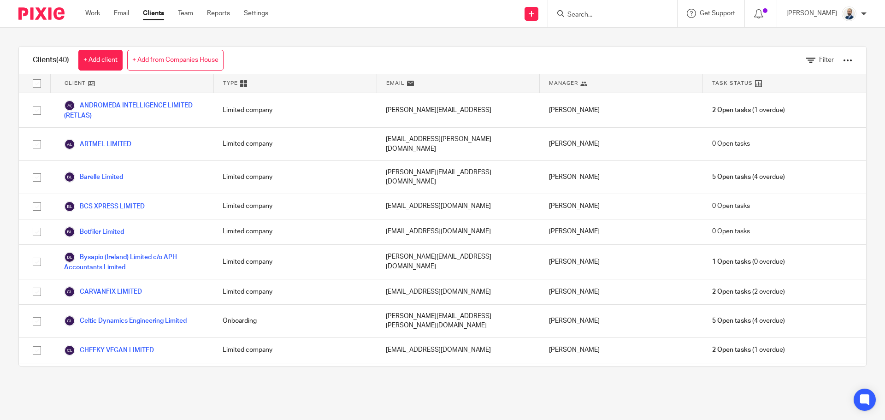 The height and width of the screenshot is (420, 885). Describe the element at coordinates (94, 177) in the screenshot. I see `a: Barelle Limited` at that location.